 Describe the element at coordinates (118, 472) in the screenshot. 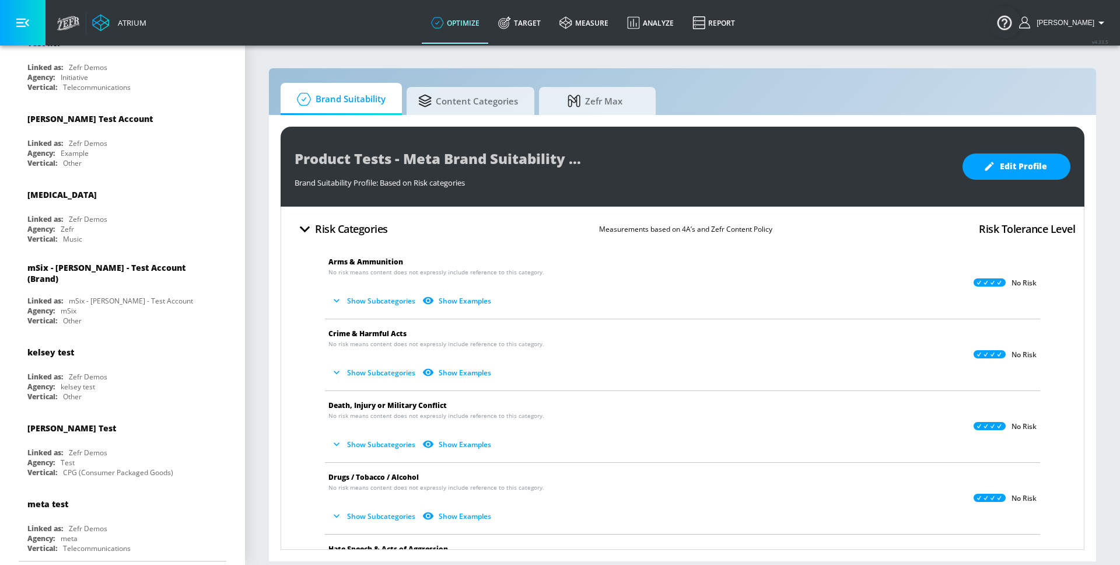

I see `div: CPG (Consumer Packaged Goods)` at that location.